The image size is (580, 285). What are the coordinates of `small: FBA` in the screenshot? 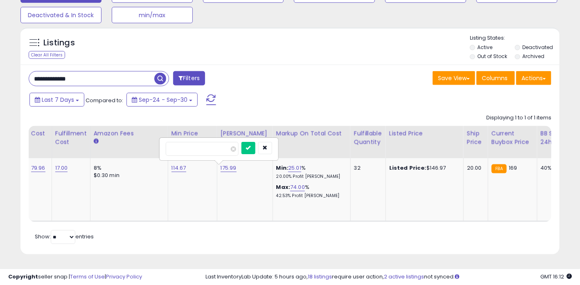 It's located at (499, 169).